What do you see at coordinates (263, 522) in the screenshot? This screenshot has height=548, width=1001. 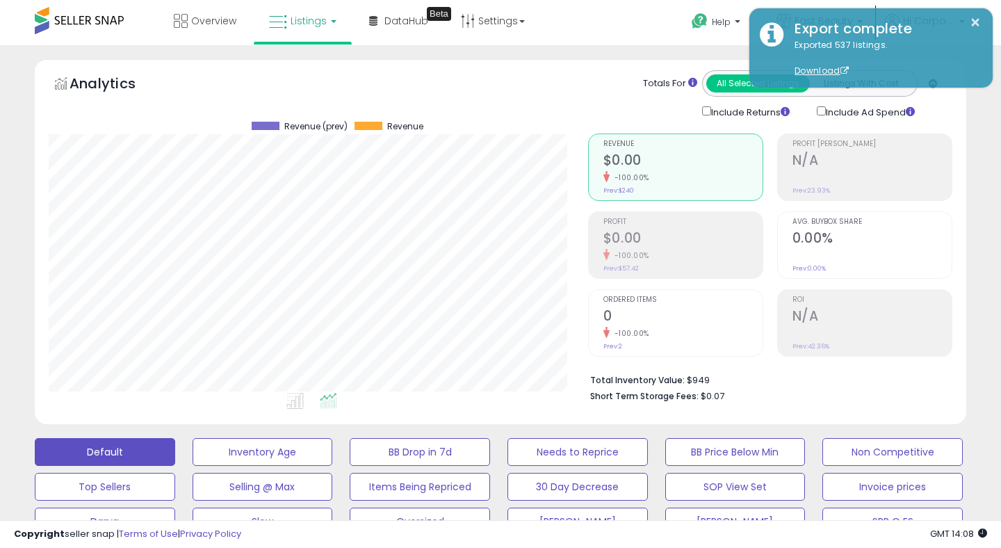 I see `button: Slow` at bounding box center [263, 522].